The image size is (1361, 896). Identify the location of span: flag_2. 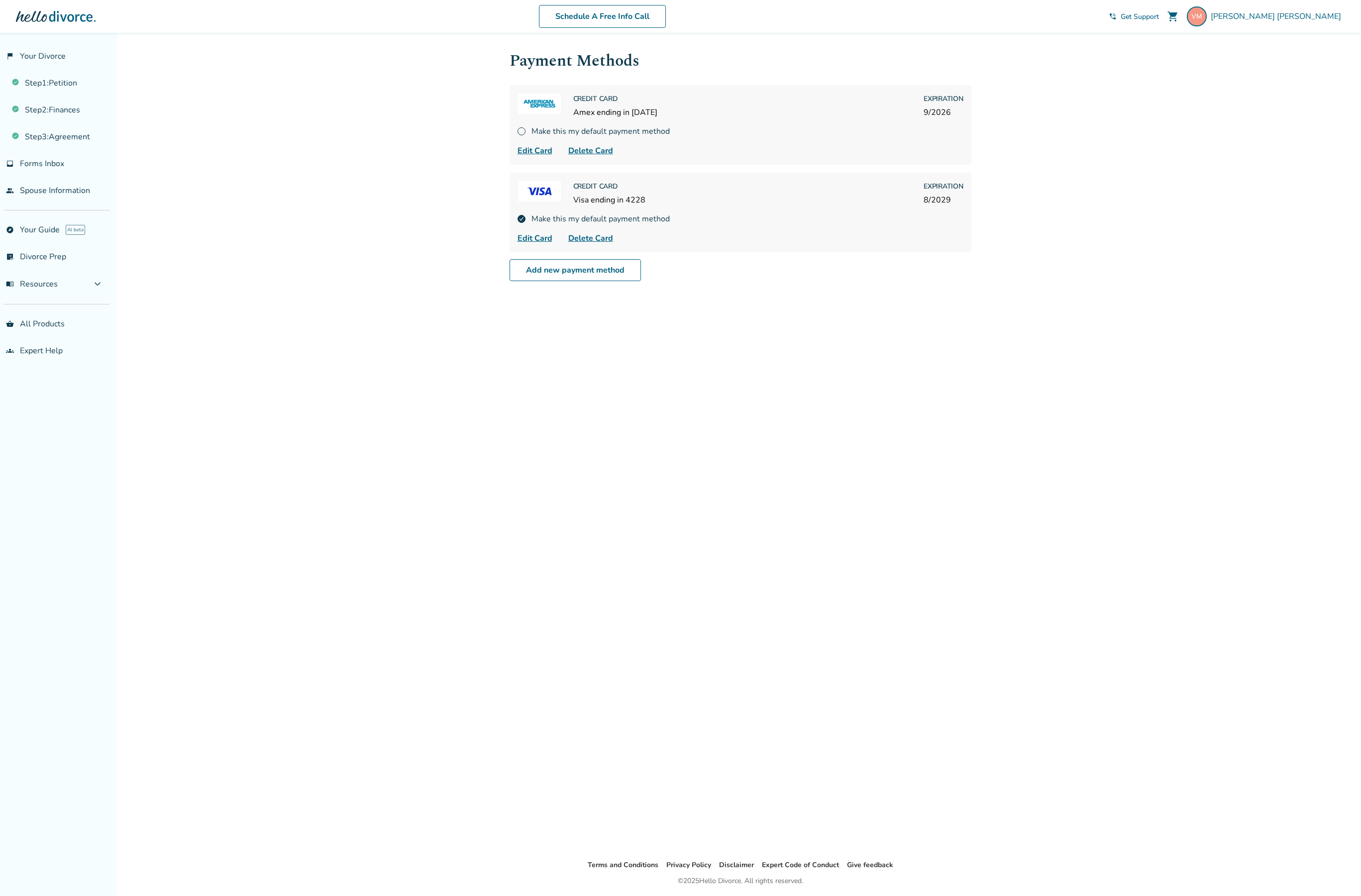
(10, 57).